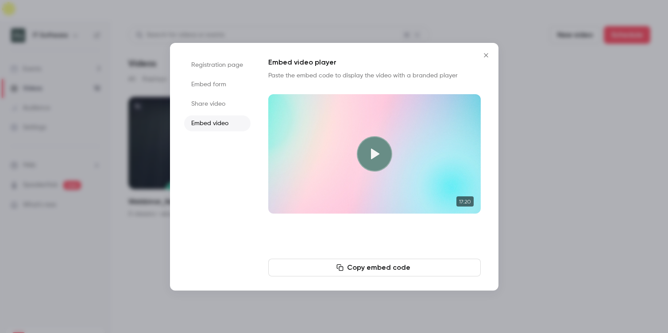 This screenshot has height=333, width=668. Describe the element at coordinates (375, 154) in the screenshot. I see `button: Play video` at that location.